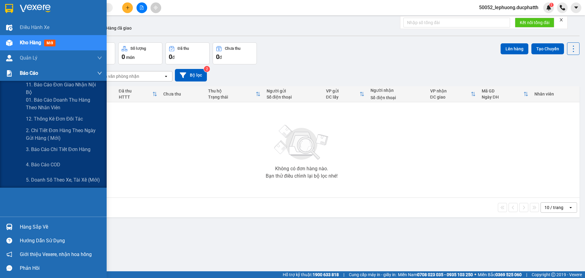  Describe the element at coordinates (326, 274) in the screenshot. I see `strong: 1900 633 818` at that location.